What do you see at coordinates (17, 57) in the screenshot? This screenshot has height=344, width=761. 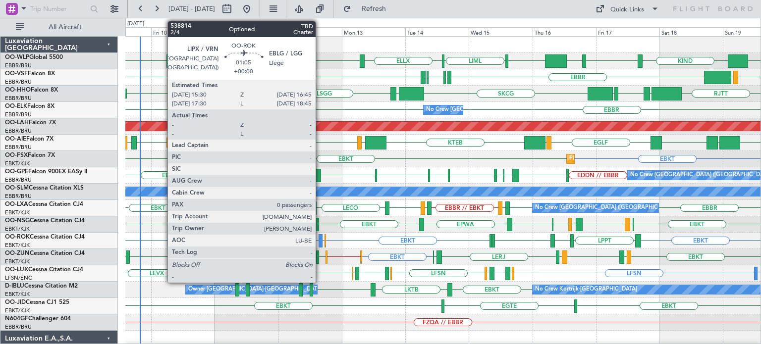 I see `span: OO-WLP` at bounding box center [17, 57].